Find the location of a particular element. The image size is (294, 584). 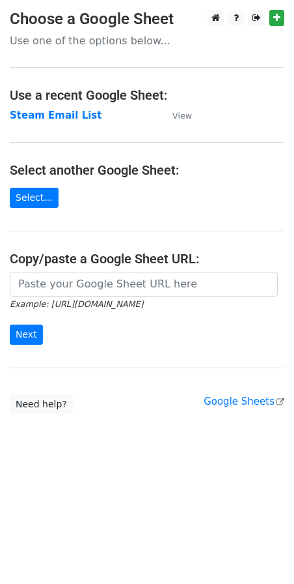

a: View is located at coordinates (176, 115).